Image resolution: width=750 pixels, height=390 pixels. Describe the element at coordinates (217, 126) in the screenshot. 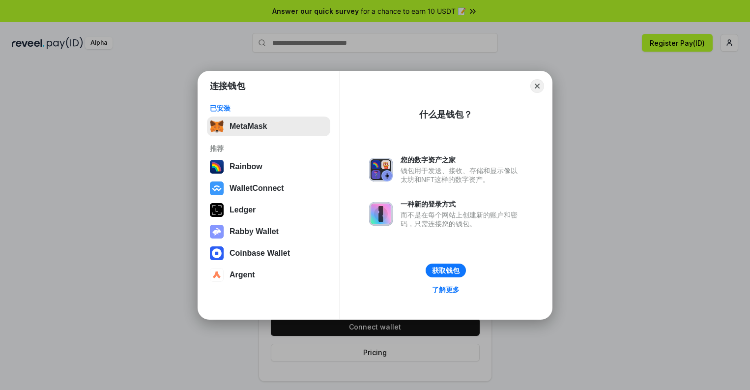

I see `img: svg+xml,%3Csvg%20fill%3D%22none%22%20height%3D%2233%22%20viewBox%3D%220%200%2035%2033%22%20width%...` at that location.